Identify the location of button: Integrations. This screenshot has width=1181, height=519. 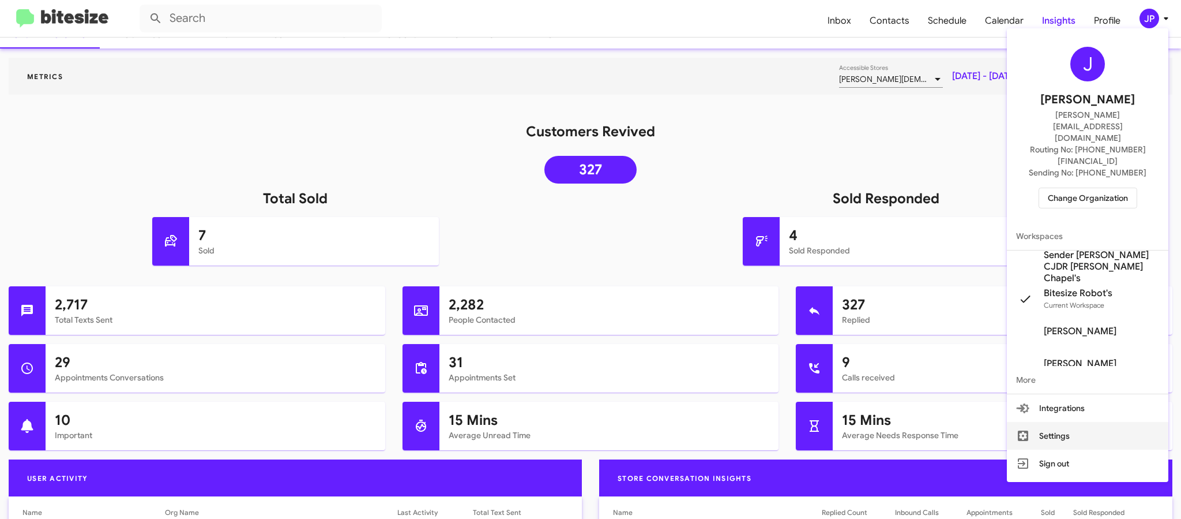
(1088, 408).